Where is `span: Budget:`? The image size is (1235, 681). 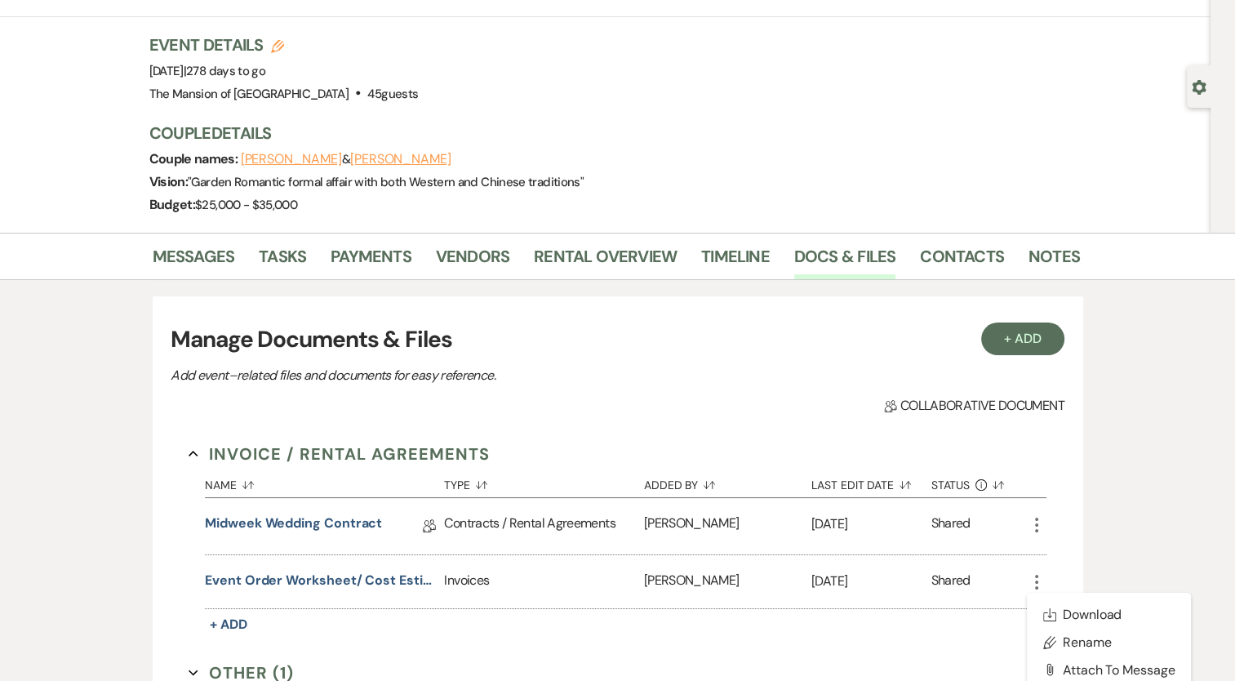
span: Budget: is located at coordinates (172, 204).